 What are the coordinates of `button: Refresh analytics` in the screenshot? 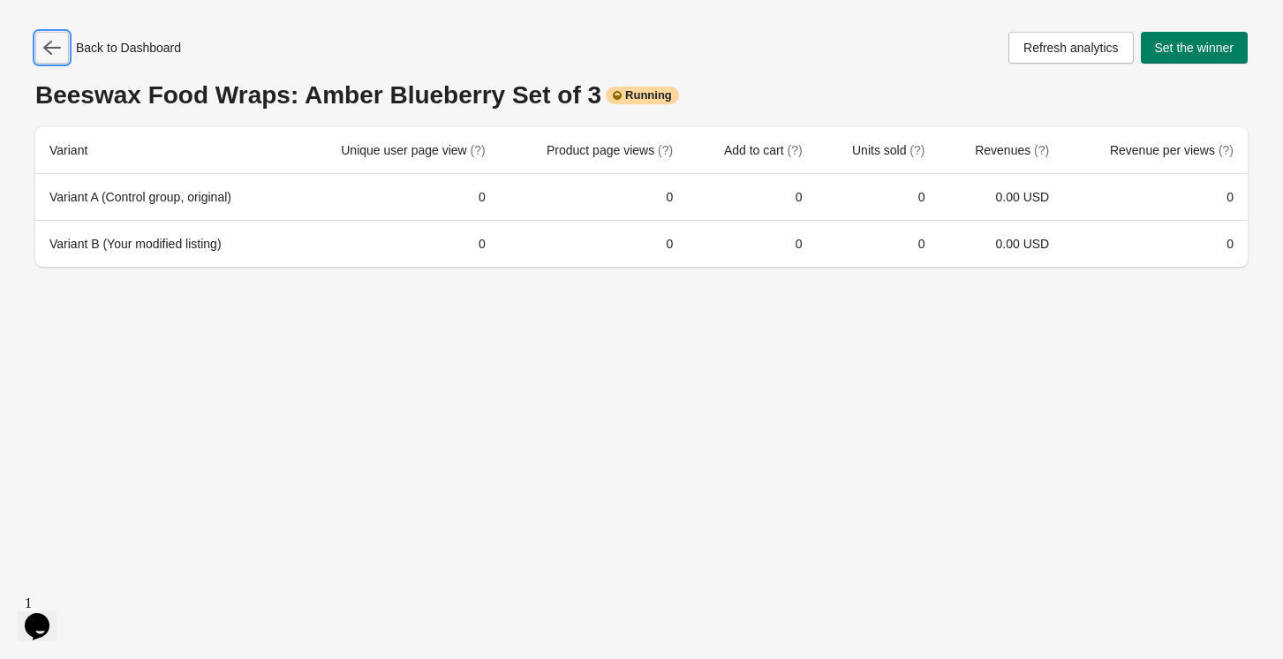 It's located at (1070, 48).